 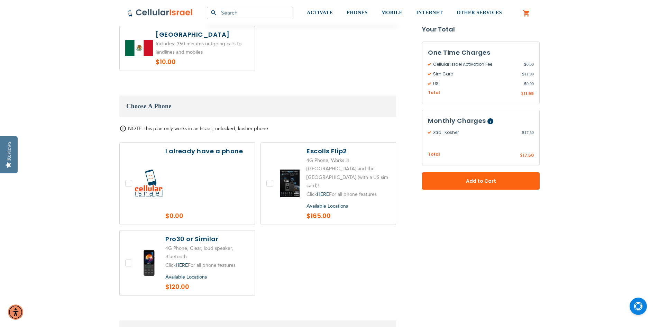 What do you see at coordinates (250, 13) in the screenshot?
I see `input: Search` at bounding box center [250, 13].